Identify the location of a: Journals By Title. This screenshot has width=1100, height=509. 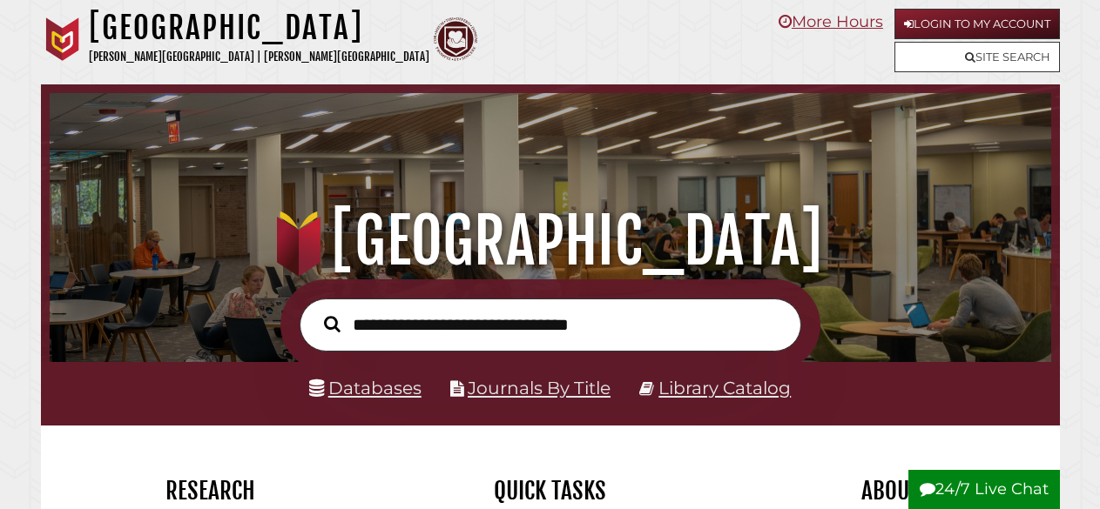
(539, 388).